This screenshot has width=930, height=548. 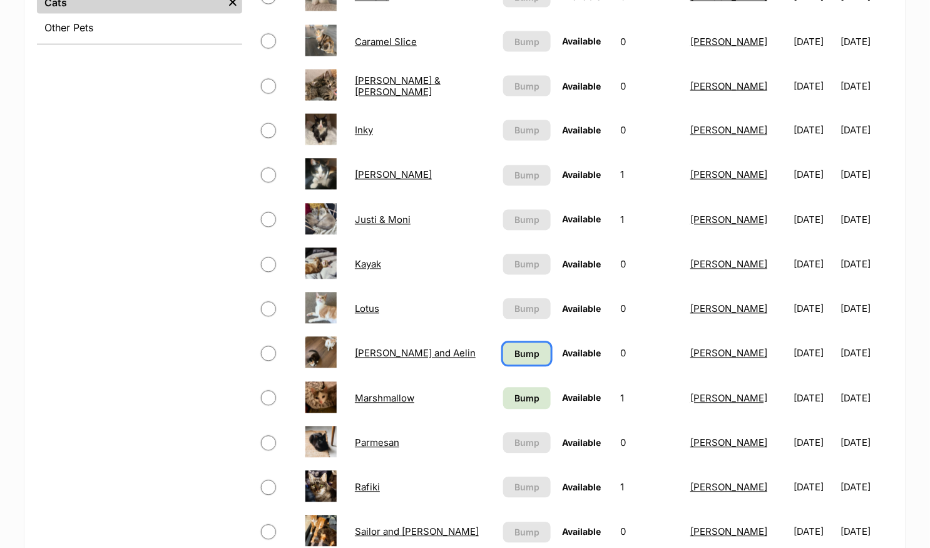 I want to click on a: Justi & Moni, so click(x=382, y=220).